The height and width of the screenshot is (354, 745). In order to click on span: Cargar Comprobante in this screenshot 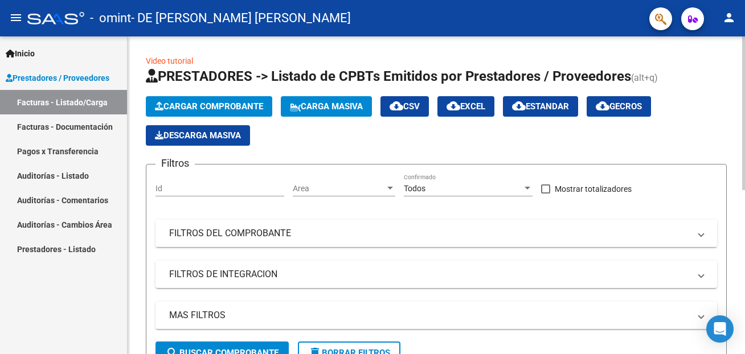, I will do `click(209, 106)`.